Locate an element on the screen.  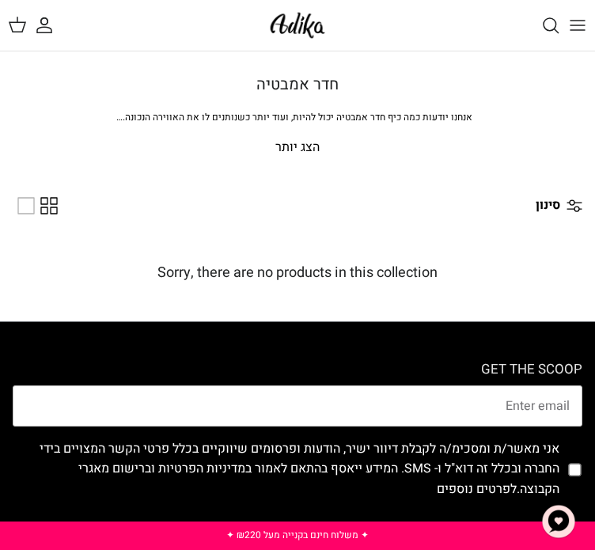
a: חיפוש is located at coordinates (543, 25).